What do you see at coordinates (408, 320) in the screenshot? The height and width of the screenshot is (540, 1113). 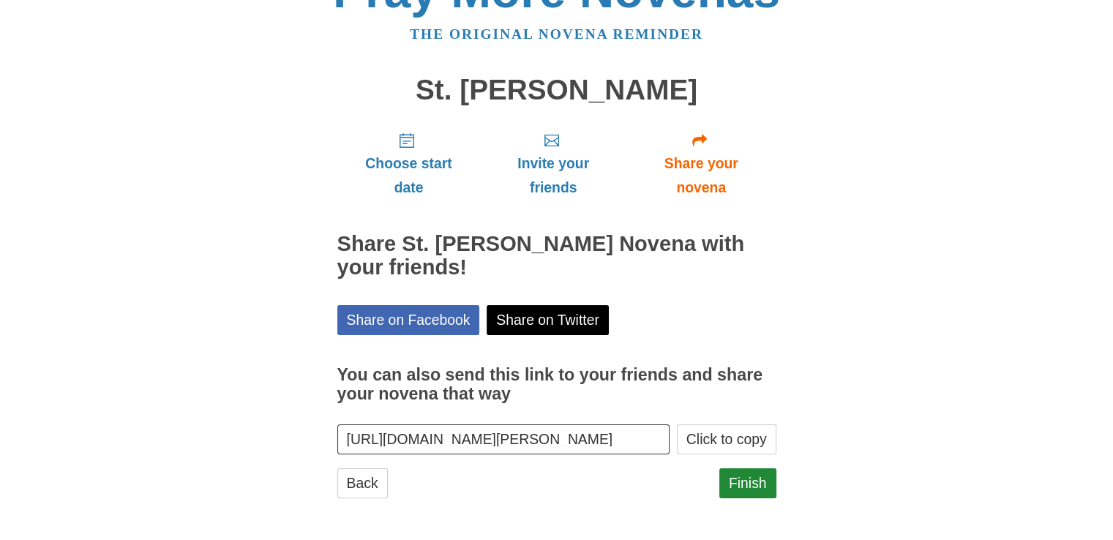 I see `a: Share on Facebook` at bounding box center [408, 320].